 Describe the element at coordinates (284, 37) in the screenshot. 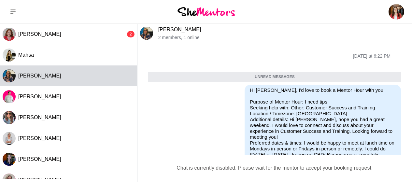

I see `p: 2 members , 1 online` at that location.